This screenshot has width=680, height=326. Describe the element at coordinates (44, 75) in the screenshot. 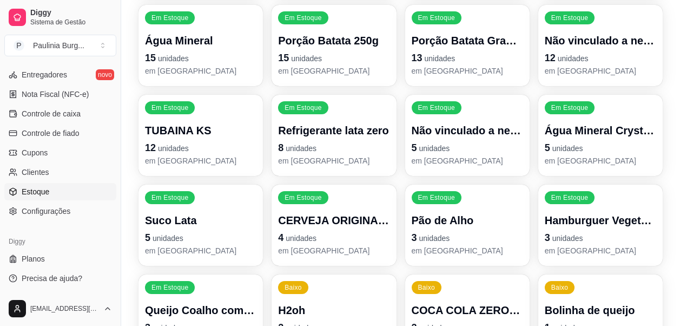

I see `span: Entregadores` at that location.